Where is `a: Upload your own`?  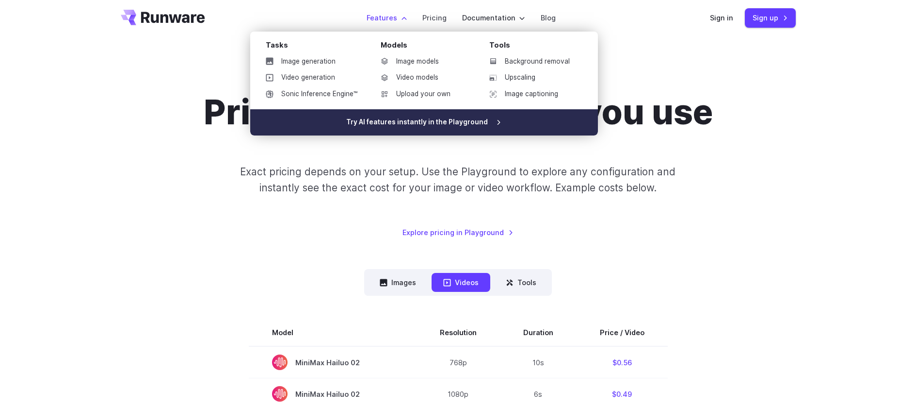 a: Upload your own is located at coordinates (423, 94).